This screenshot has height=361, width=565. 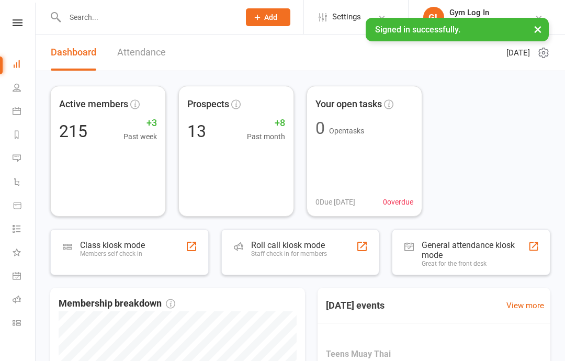 I want to click on a: General attendance kiosk mode, so click(x=24, y=277).